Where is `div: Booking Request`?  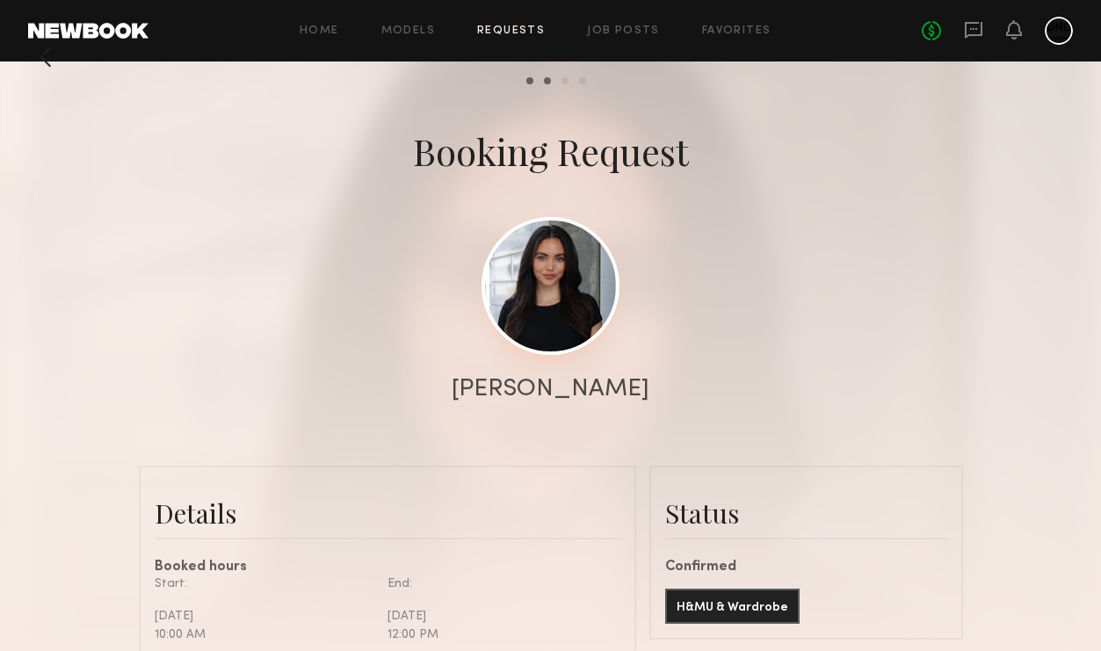
div: Booking Request is located at coordinates (551, 151).